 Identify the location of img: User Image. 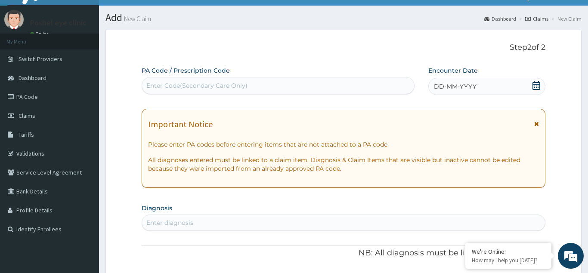
(14, 19).